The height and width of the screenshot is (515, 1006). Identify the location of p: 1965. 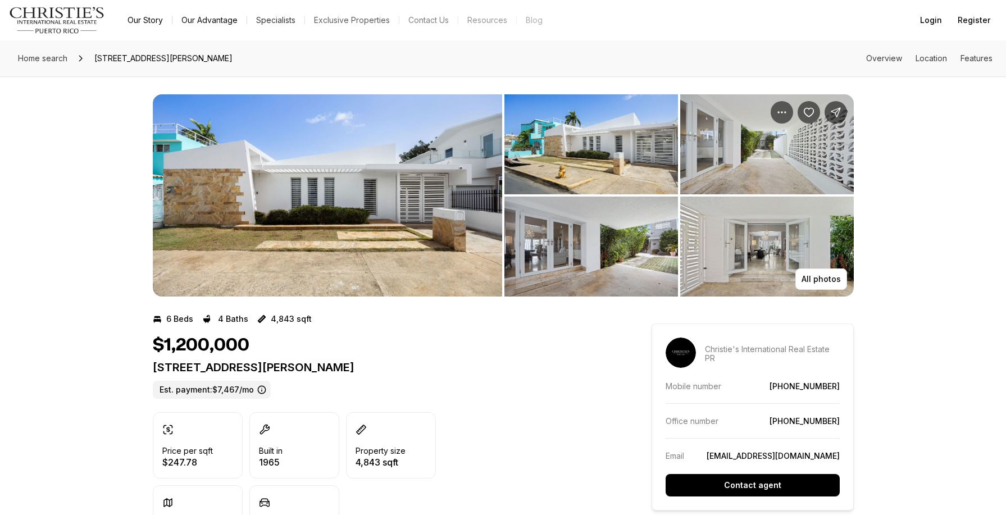
(271, 462).